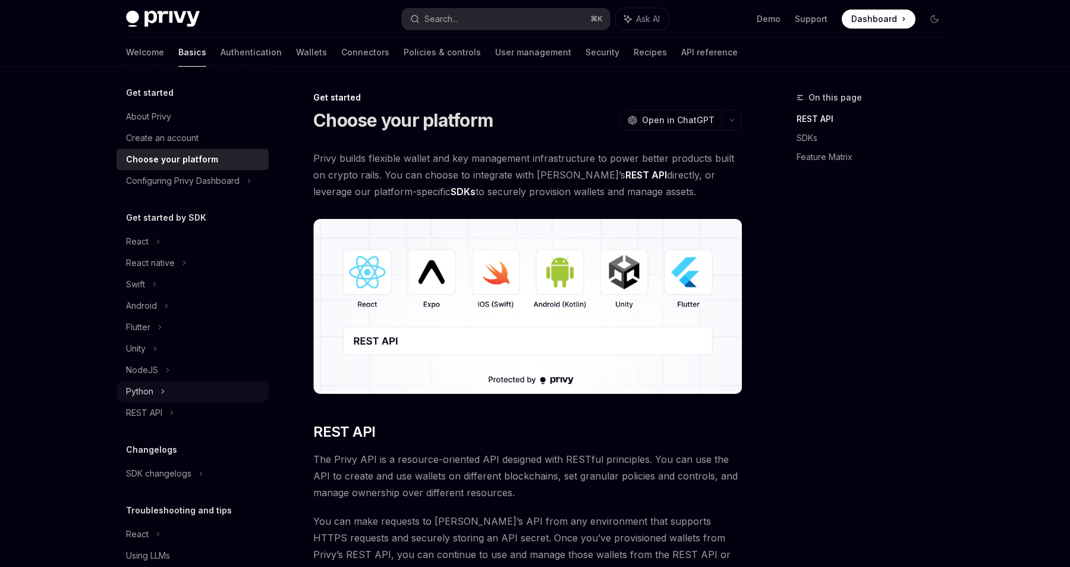 The height and width of the screenshot is (567, 1070). What do you see at coordinates (403, 120) in the screenshot?
I see `h1: Choose your platform` at bounding box center [403, 120].